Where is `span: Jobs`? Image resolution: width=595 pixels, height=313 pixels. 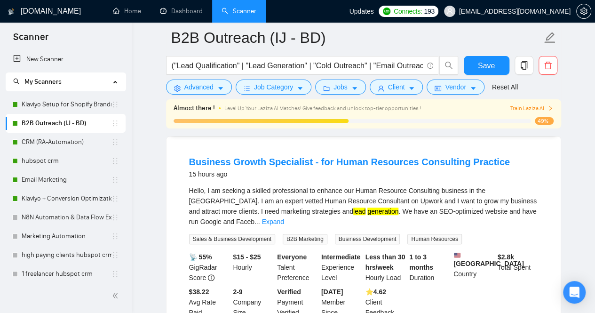
span: Jobs is located at coordinates (340, 87).